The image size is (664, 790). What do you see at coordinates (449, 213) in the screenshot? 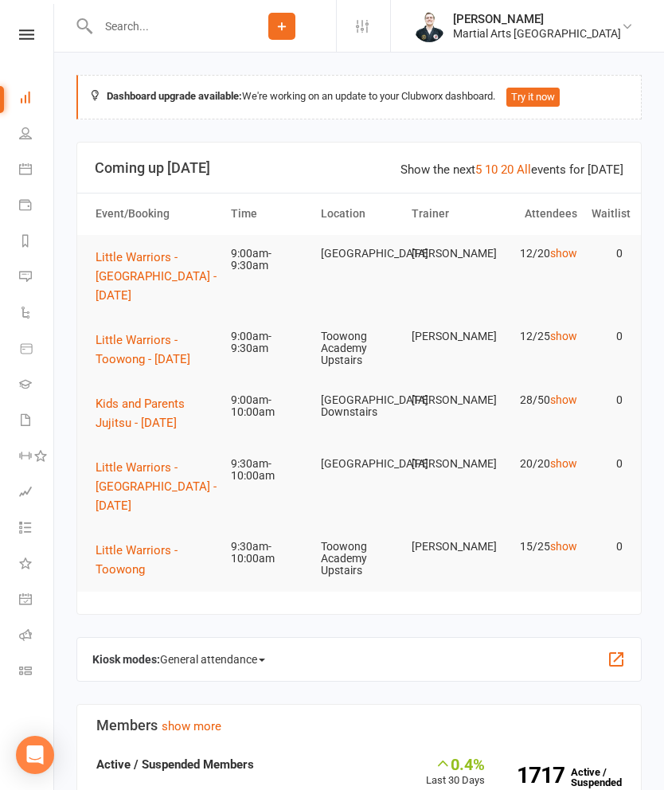
I see `th: Trainer` at bounding box center [449, 213].